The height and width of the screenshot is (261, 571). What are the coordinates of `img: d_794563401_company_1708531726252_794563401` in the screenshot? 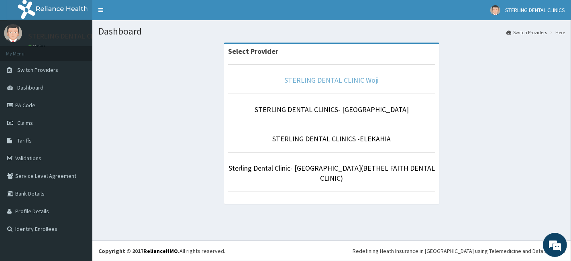 It's located at (24, 50).